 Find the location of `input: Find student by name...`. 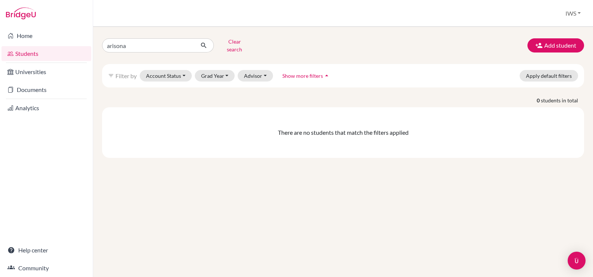

input: Find student by name... is located at coordinates (148, 45).